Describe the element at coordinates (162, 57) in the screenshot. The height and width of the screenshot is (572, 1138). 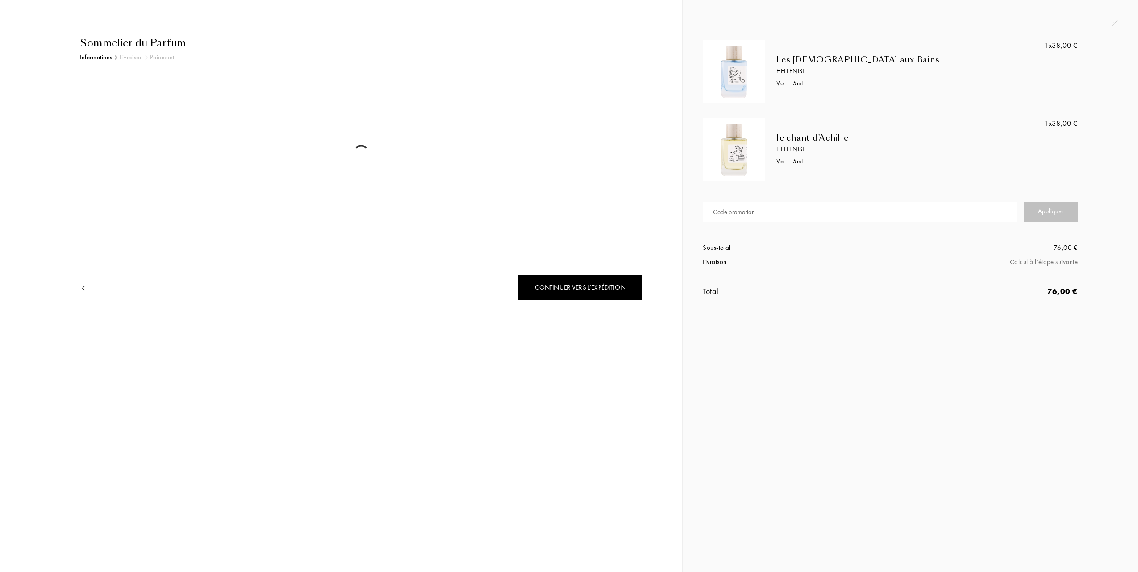
I see `div: Paiement` at that location.